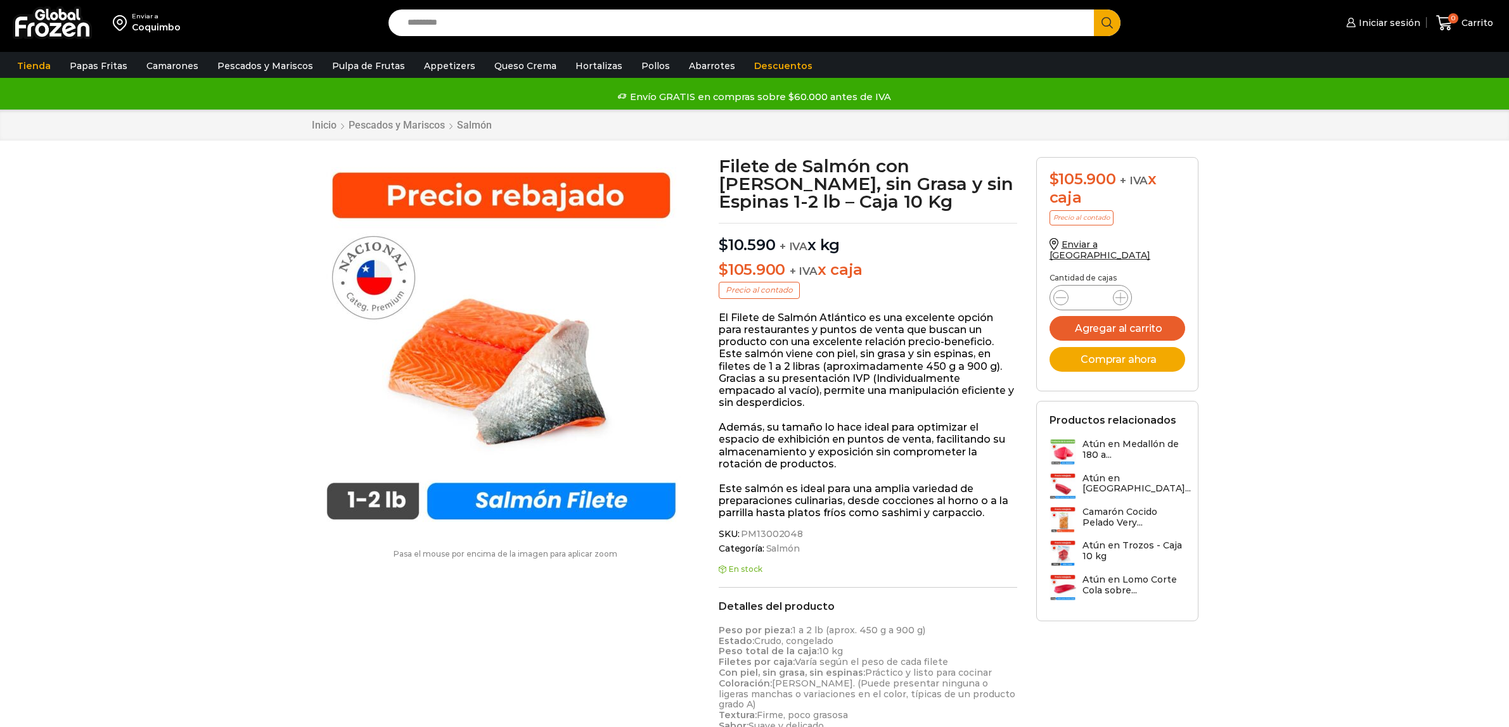 This screenshot has height=727, width=1509. I want to click on span: 0, so click(1453, 18).